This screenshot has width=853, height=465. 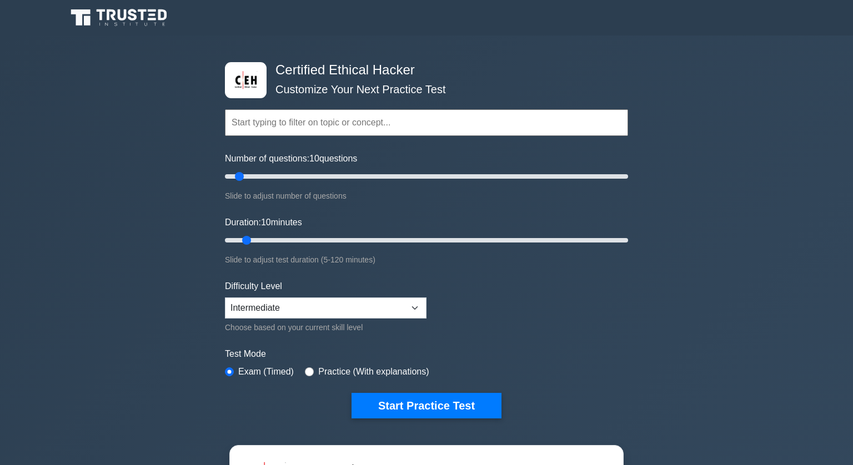 What do you see at coordinates (426, 123) in the screenshot?
I see `input: Start typing to filter on topic or concept...` at bounding box center [426, 123].